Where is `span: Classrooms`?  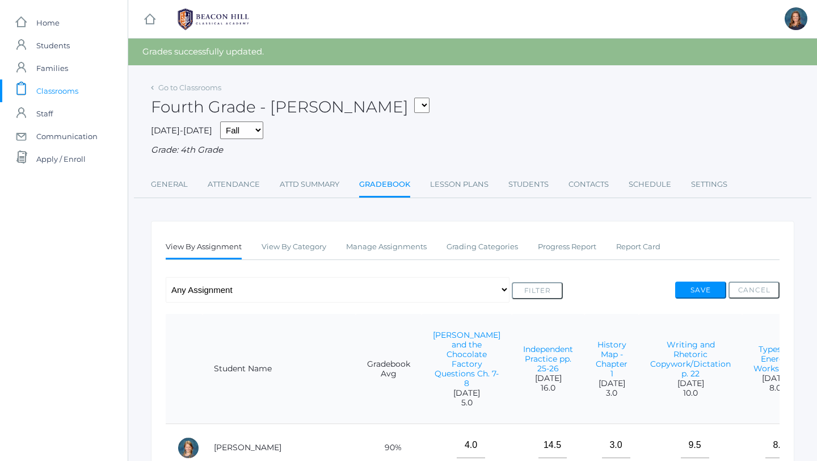 span: Classrooms is located at coordinates (57, 91).